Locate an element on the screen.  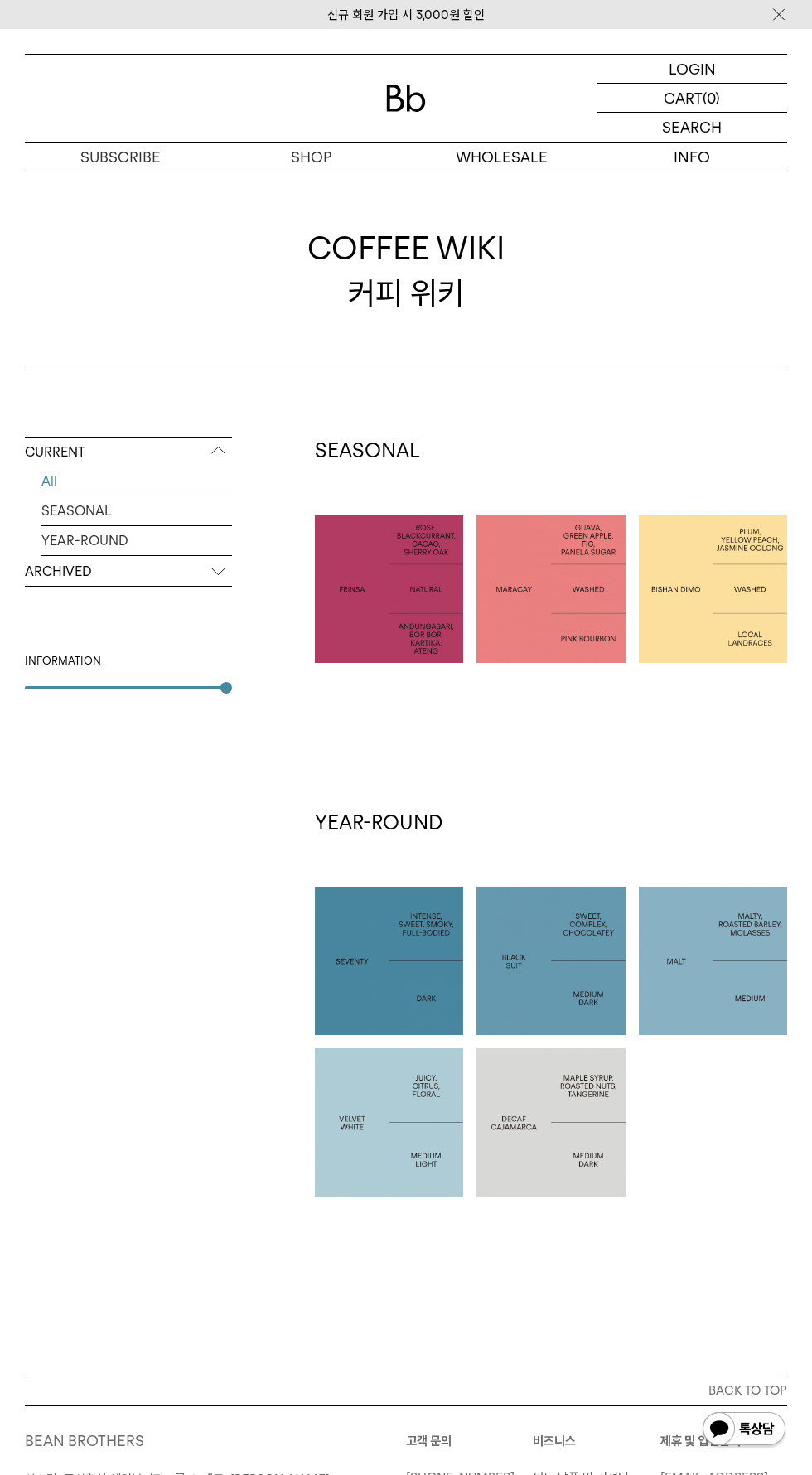
p: SEARCH is located at coordinates (692, 127).